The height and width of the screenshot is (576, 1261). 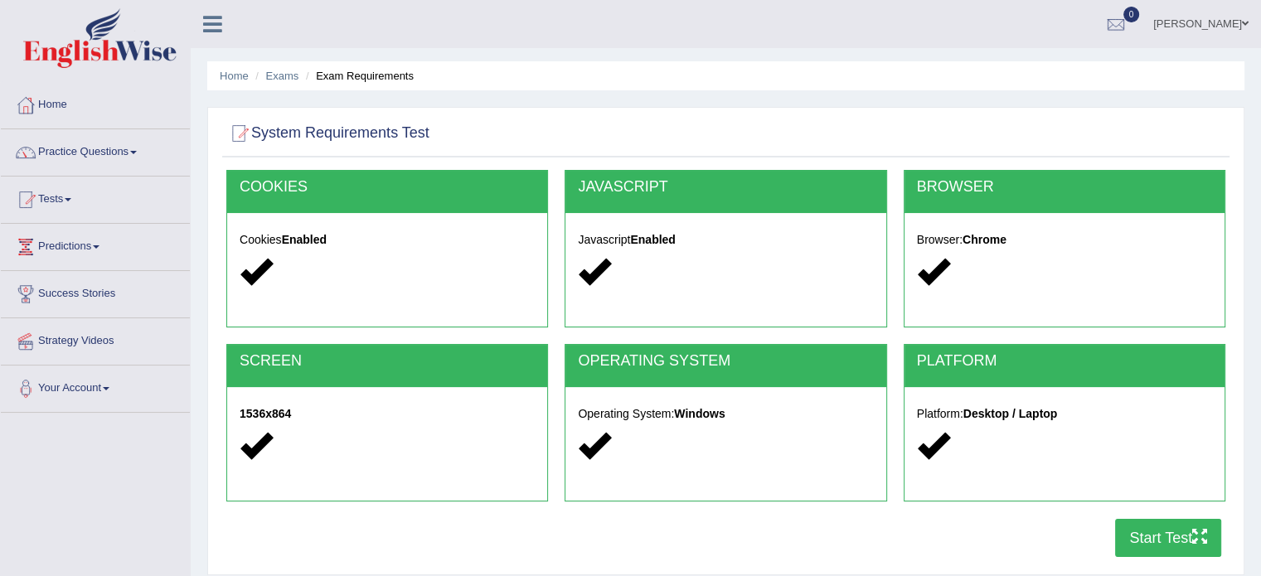 What do you see at coordinates (1011, 414) in the screenshot?
I see `strong: Desktop / Laptop` at bounding box center [1011, 414].